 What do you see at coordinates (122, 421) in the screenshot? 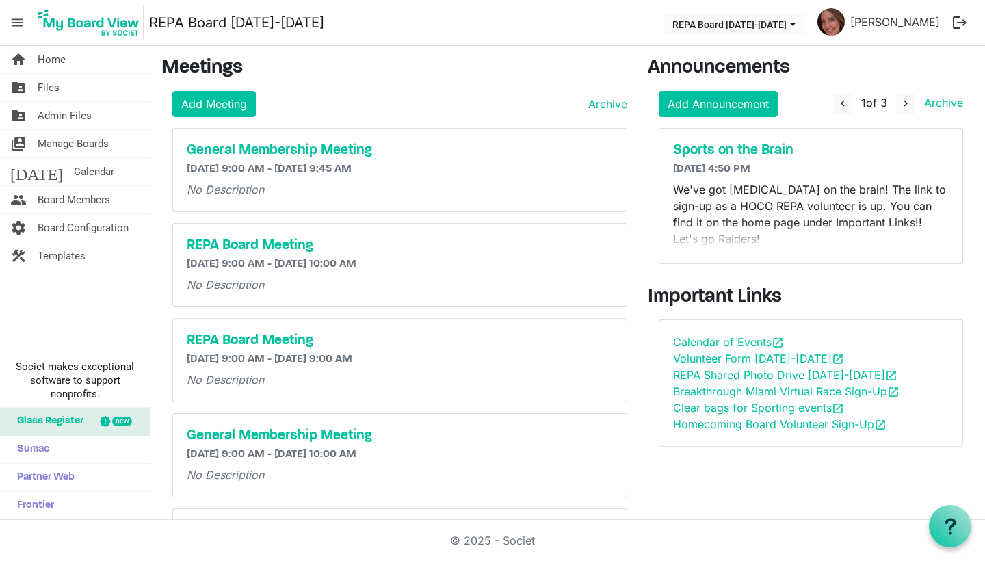
I see `div: new` at bounding box center [122, 421].